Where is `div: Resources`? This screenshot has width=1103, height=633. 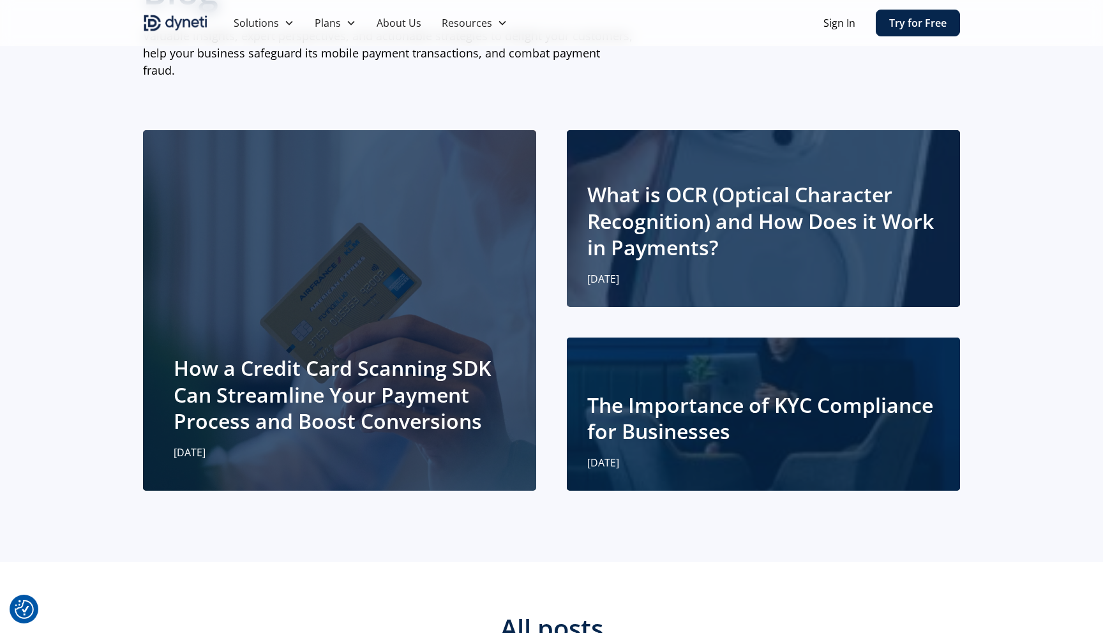
div: Resources is located at coordinates (467, 23).